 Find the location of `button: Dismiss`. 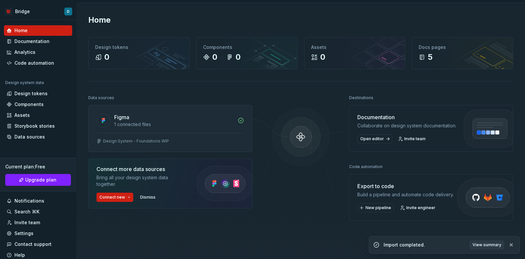

button: Dismiss is located at coordinates (148, 197).